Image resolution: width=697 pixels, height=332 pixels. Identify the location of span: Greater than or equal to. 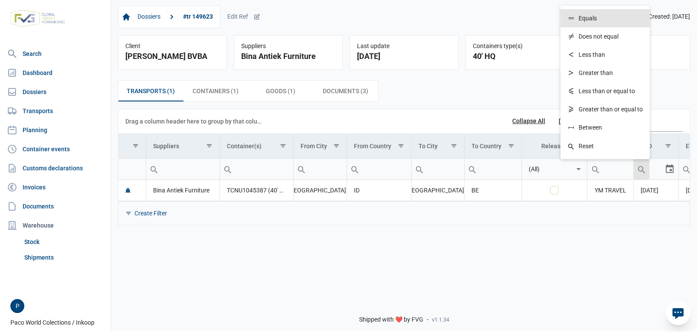
(611, 109).